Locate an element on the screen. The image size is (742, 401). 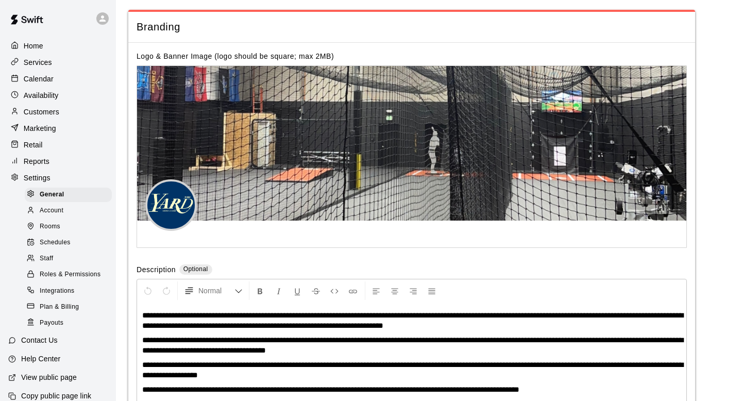
div: Plan & Billing is located at coordinates (68, 307).